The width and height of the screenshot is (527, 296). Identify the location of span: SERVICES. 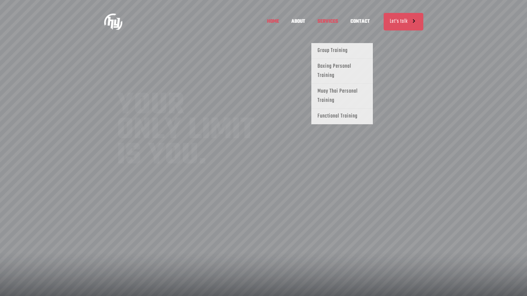
(327, 22).